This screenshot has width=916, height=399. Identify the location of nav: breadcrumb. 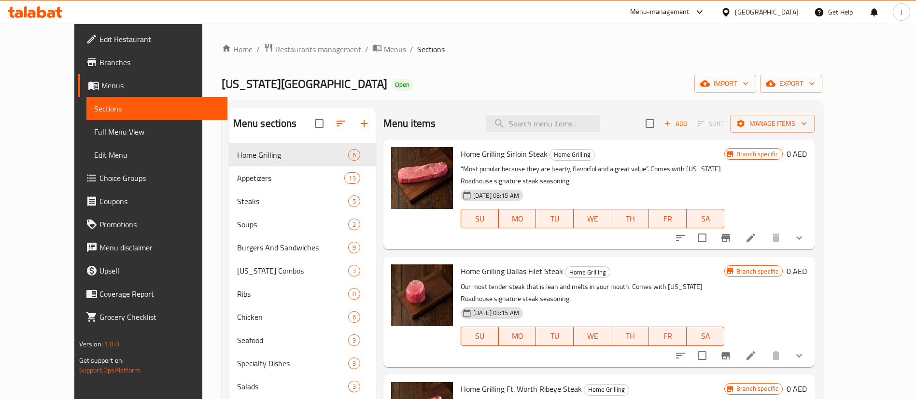
(522, 49).